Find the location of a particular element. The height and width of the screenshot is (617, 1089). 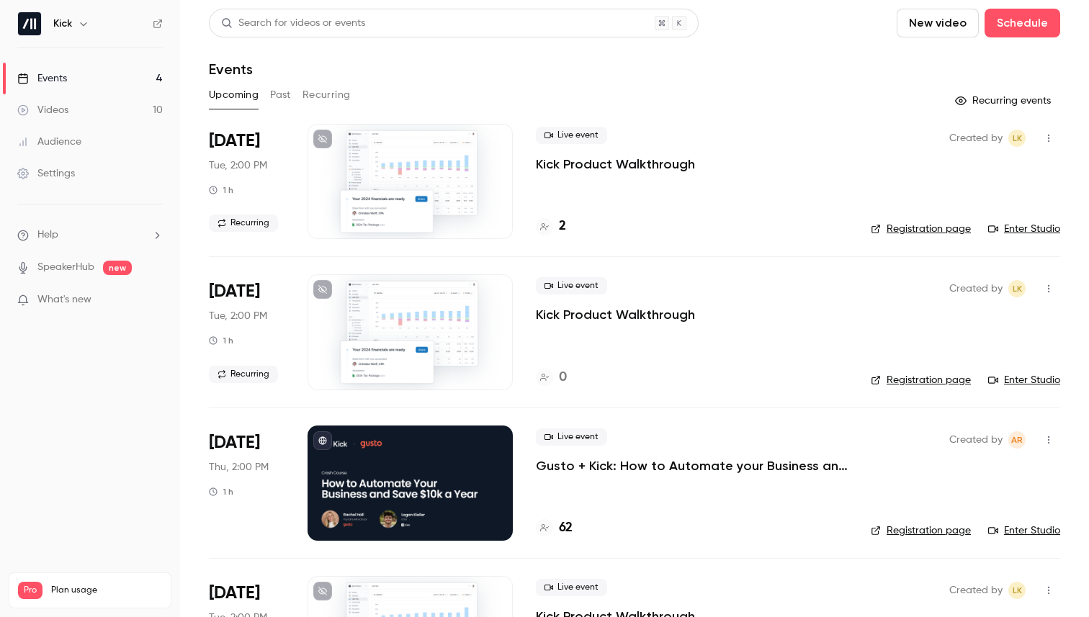

a: SpeakerHub is located at coordinates (66, 267).